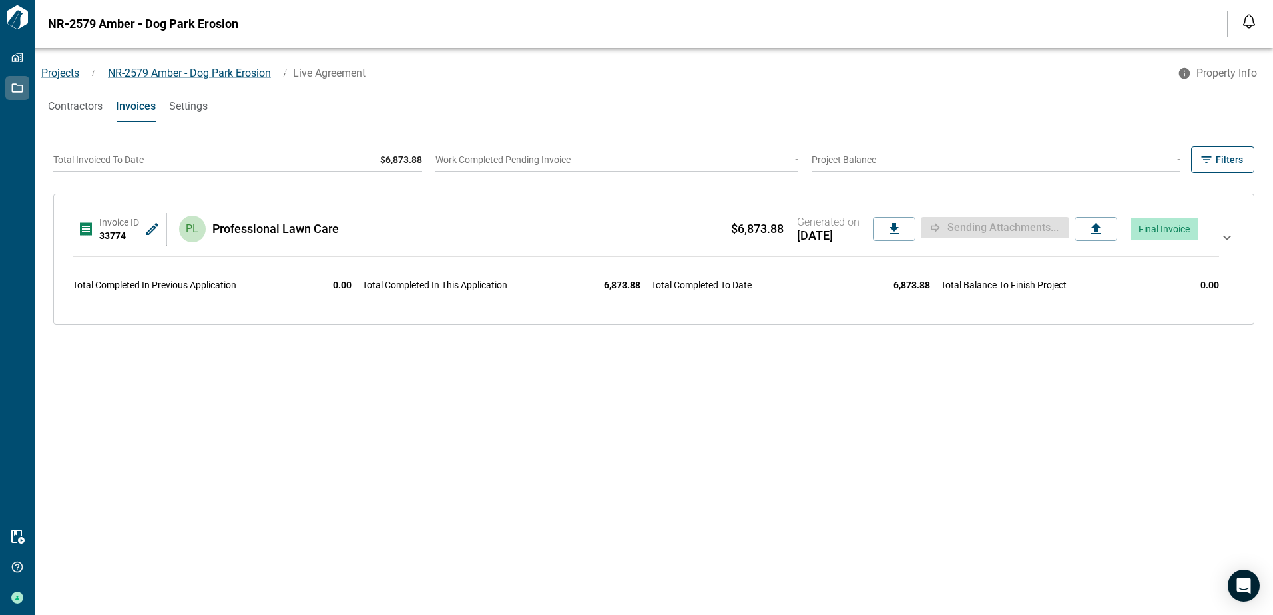 The width and height of the screenshot is (1273, 615). I want to click on span: Projects, so click(60, 73).